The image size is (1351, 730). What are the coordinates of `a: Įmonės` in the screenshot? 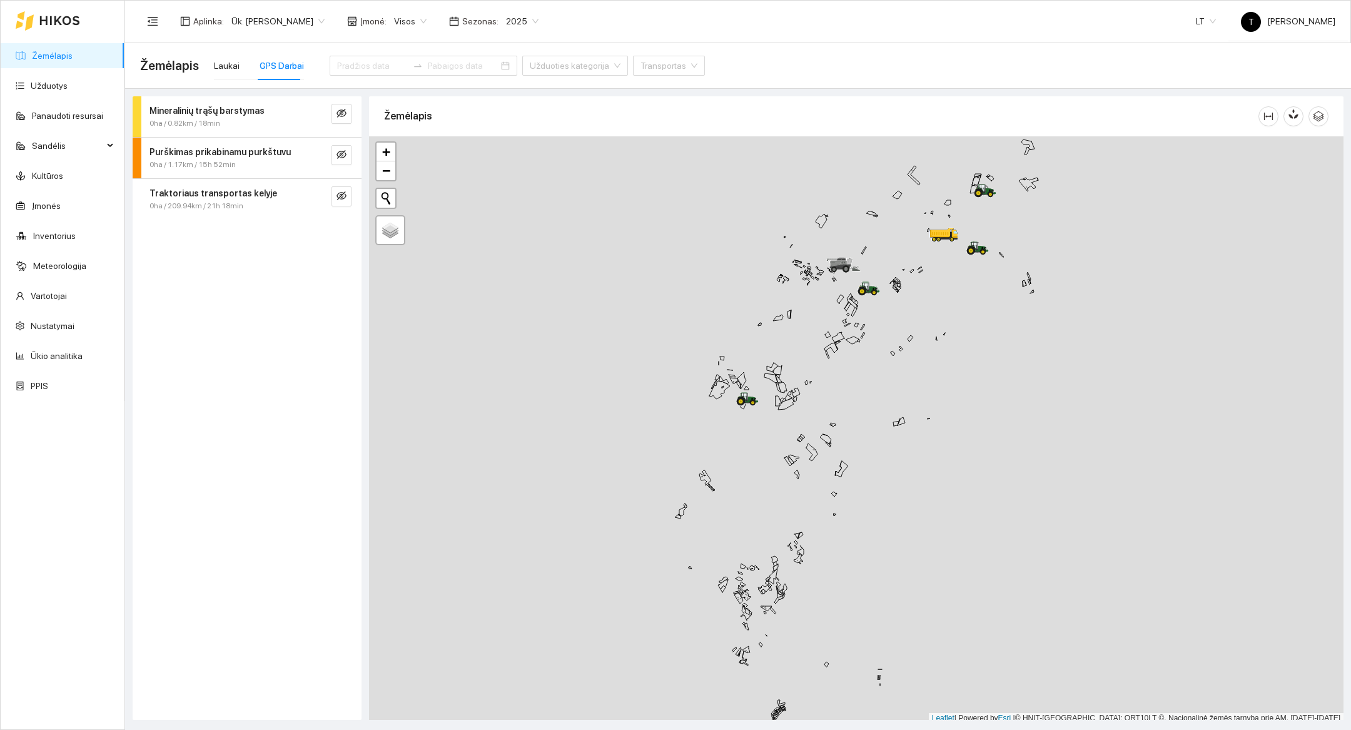 It's located at (46, 206).